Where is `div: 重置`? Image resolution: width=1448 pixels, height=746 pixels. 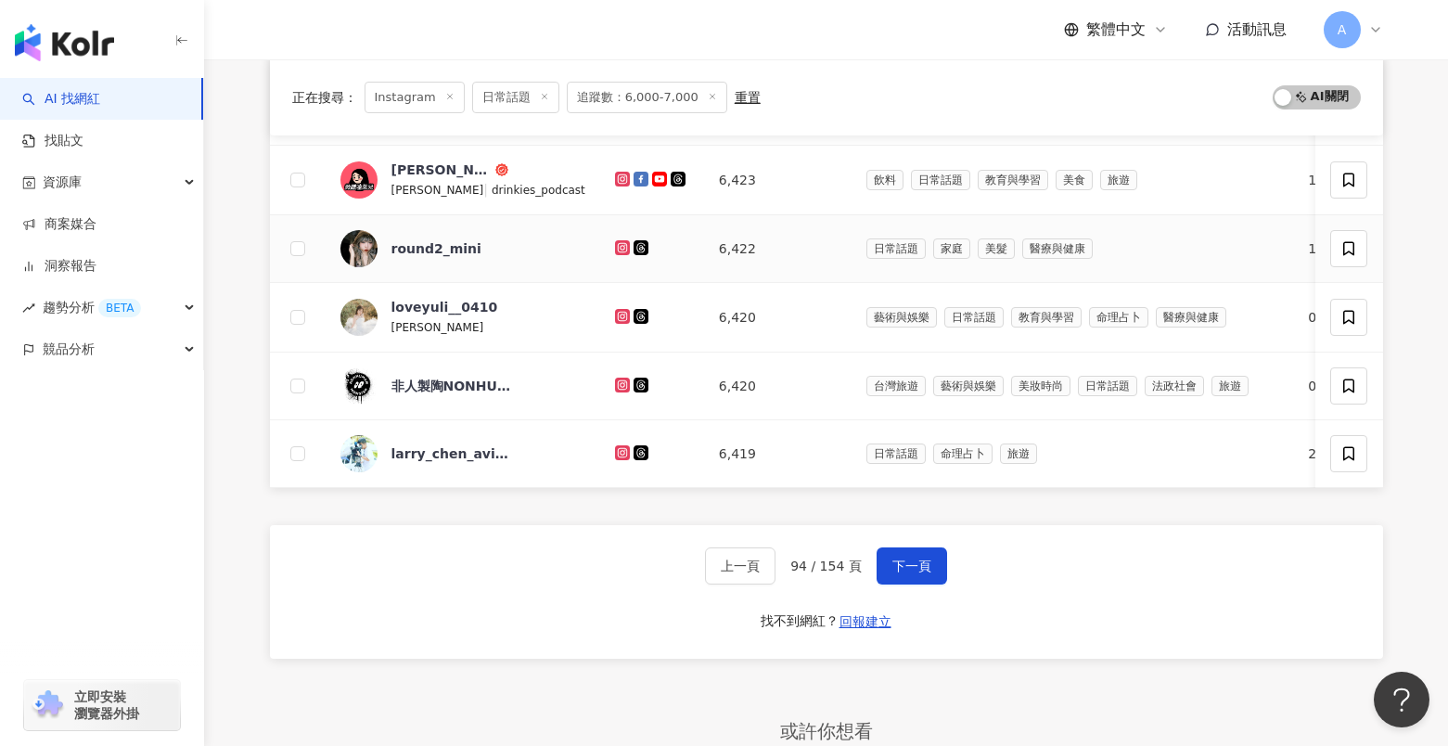
div: 重置 is located at coordinates (748, 97).